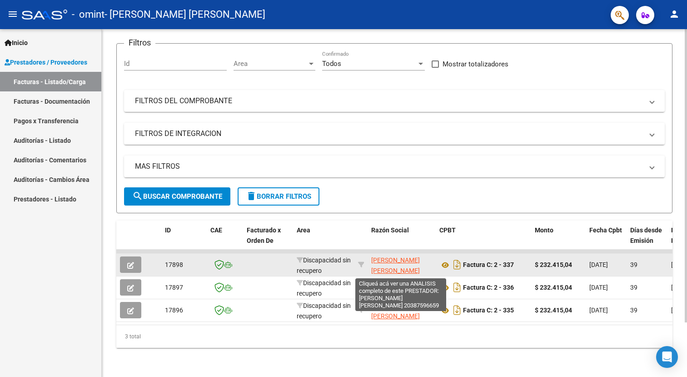 This screenshot has height=377, width=687. Describe the element at coordinates (264, 235) in the screenshot. I see `span: Facturado x Orden De` at that location.